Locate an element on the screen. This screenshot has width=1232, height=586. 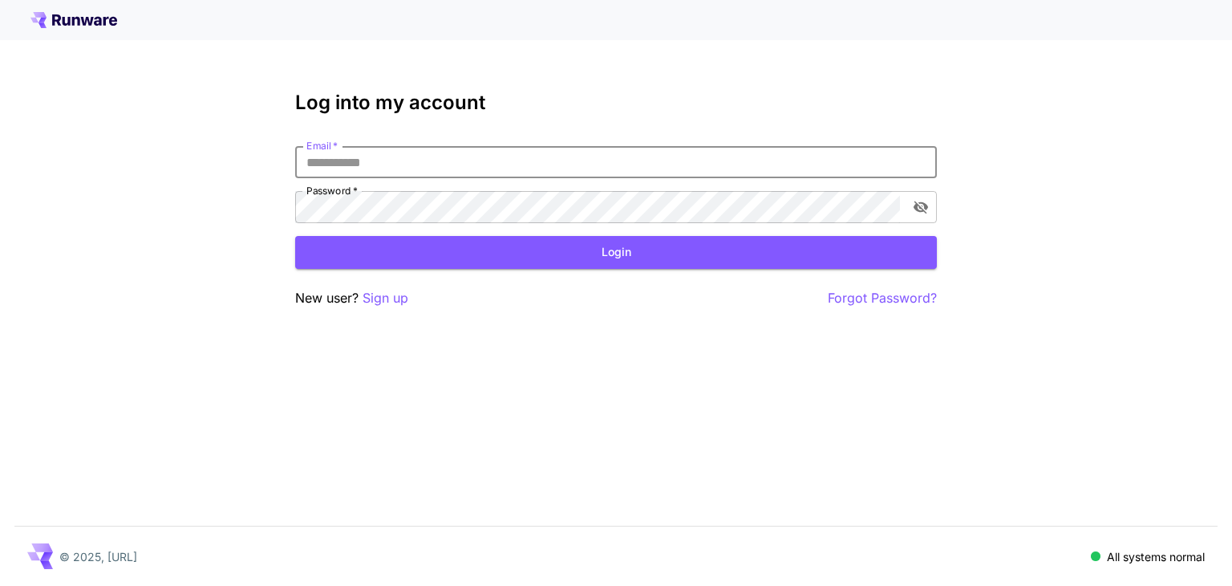
button: Login is located at coordinates (616, 252).